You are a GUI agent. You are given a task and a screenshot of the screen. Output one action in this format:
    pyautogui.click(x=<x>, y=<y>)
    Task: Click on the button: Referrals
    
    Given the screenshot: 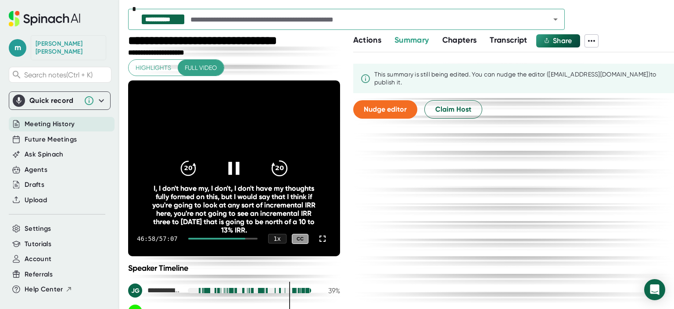 What is the action you would take?
    pyautogui.click(x=39, y=274)
    